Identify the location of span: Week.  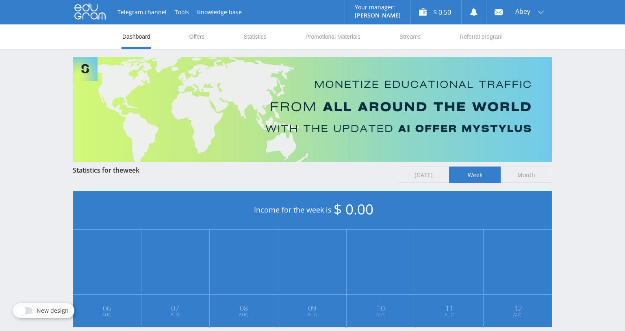
(475, 174).